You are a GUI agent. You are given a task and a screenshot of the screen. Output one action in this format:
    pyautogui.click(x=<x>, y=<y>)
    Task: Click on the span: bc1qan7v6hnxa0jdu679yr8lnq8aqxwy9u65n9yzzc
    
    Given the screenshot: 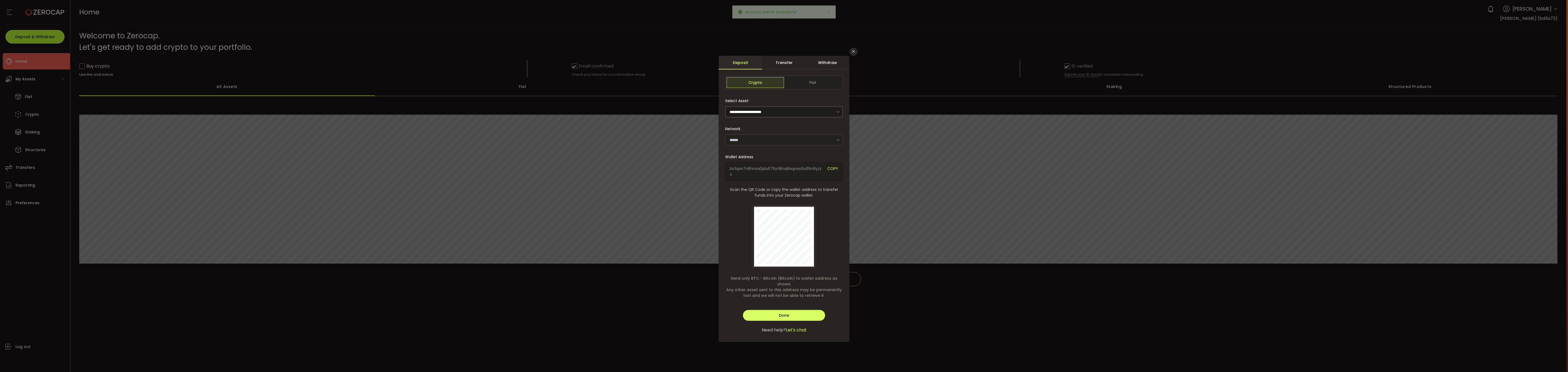 What is the action you would take?
    pyautogui.click(x=776, y=171)
    